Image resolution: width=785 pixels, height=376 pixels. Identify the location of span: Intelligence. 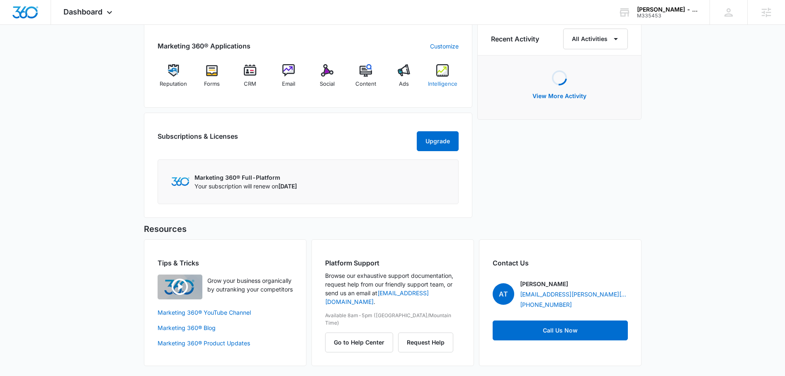
(442, 84).